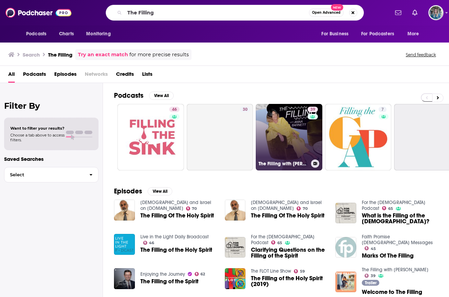  What do you see at coordinates (398, 13) in the screenshot?
I see `a: Show notifications dropdown` at bounding box center [398, 13].